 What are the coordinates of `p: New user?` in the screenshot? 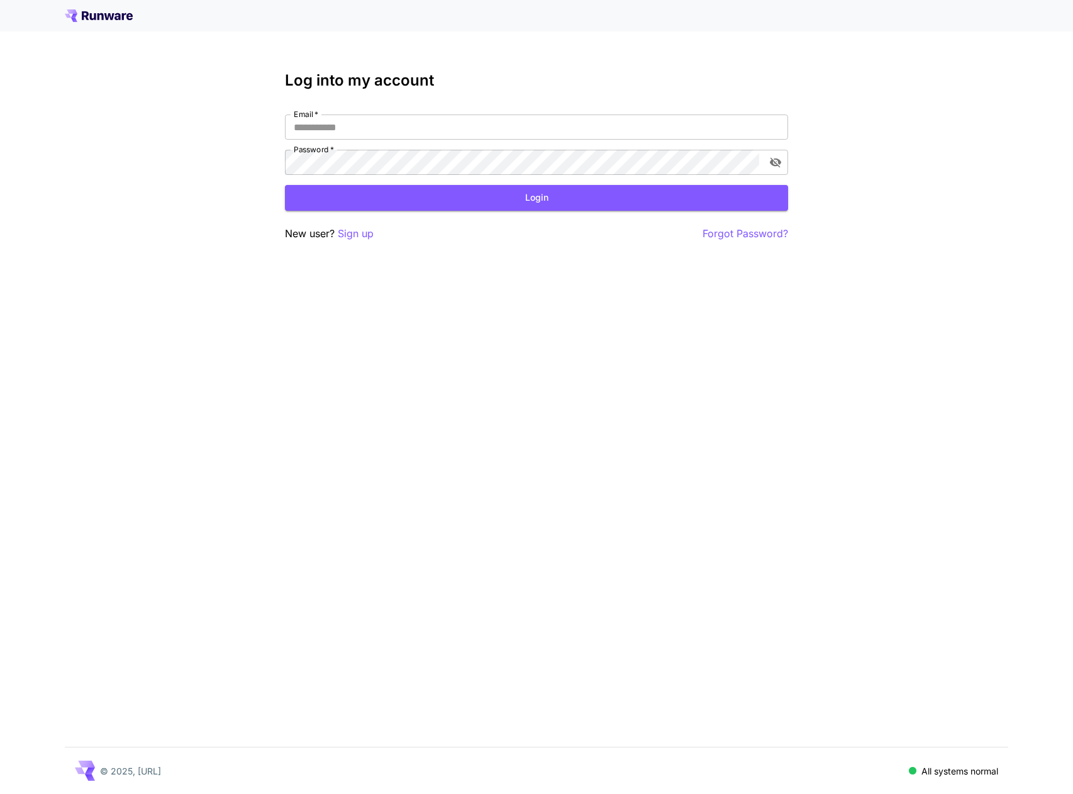 It's located at (329, 233).